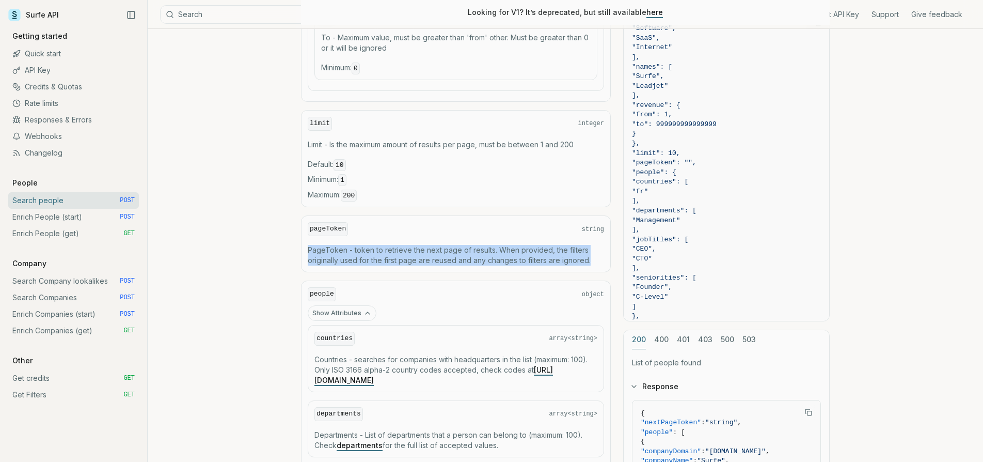 This screenshot has width=983, height=462. I want to click on a: Search Companies POST, so click(73, 297).